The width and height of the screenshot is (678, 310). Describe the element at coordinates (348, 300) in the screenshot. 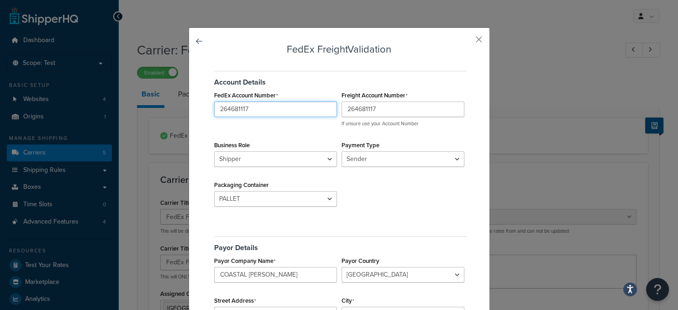

I see `label: City` at that location.